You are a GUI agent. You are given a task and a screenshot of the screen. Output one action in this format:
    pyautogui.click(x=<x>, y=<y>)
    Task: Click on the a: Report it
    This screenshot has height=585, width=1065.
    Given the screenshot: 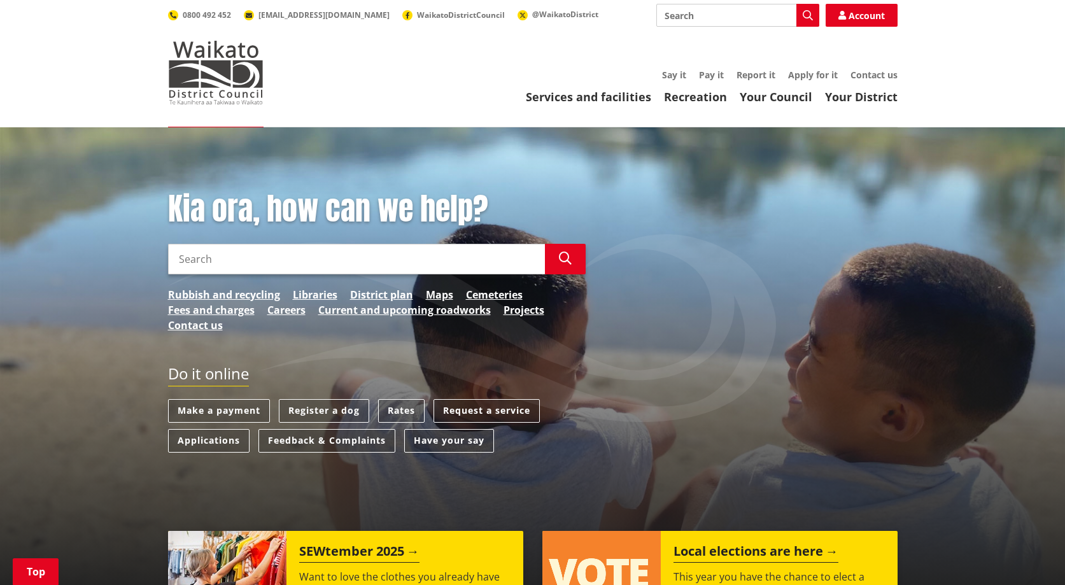 What is the action you would take?
    pyautogui.click(x=756, y=75)
    